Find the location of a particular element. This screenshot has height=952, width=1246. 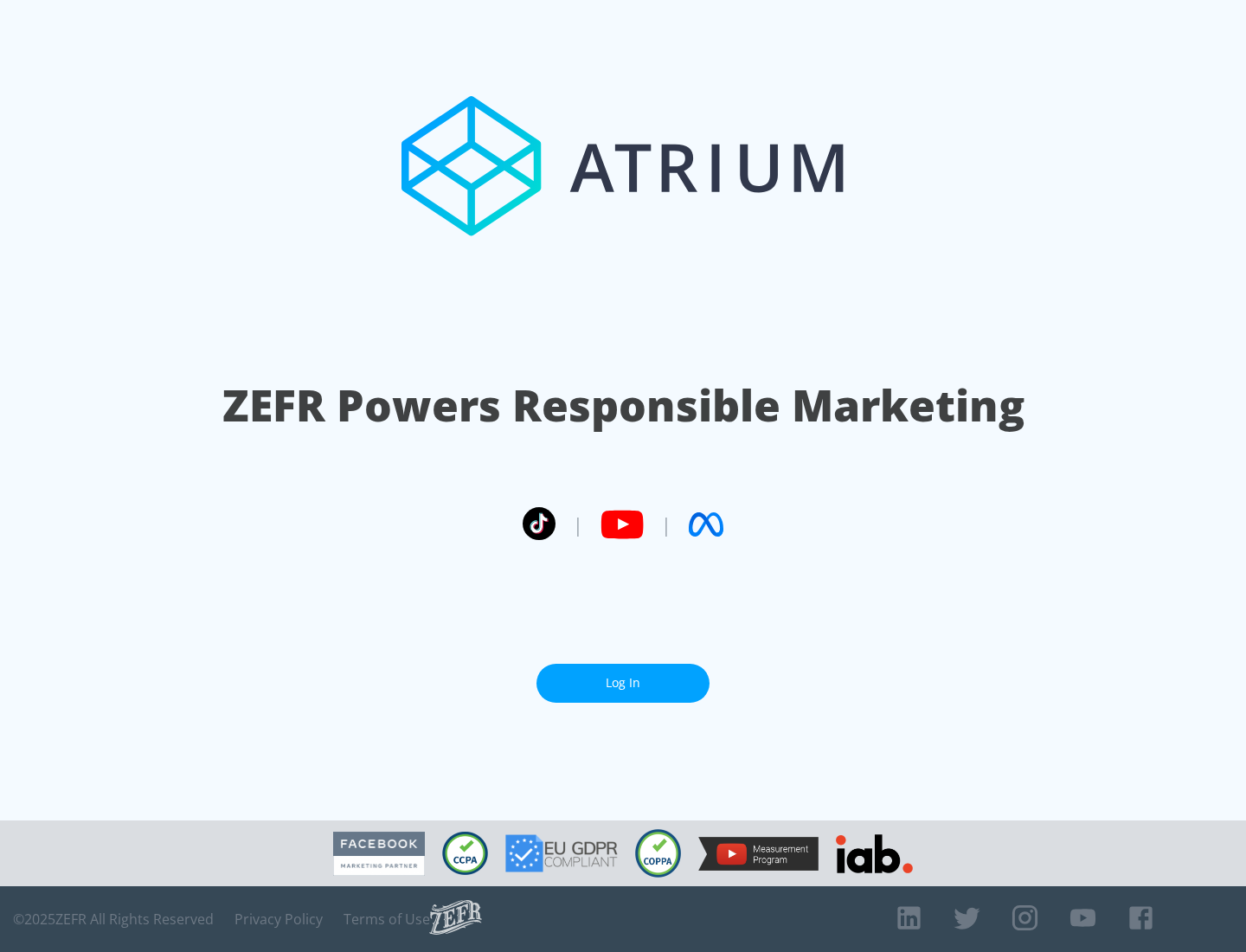

a: Log In is located at coordinates (623, 683).